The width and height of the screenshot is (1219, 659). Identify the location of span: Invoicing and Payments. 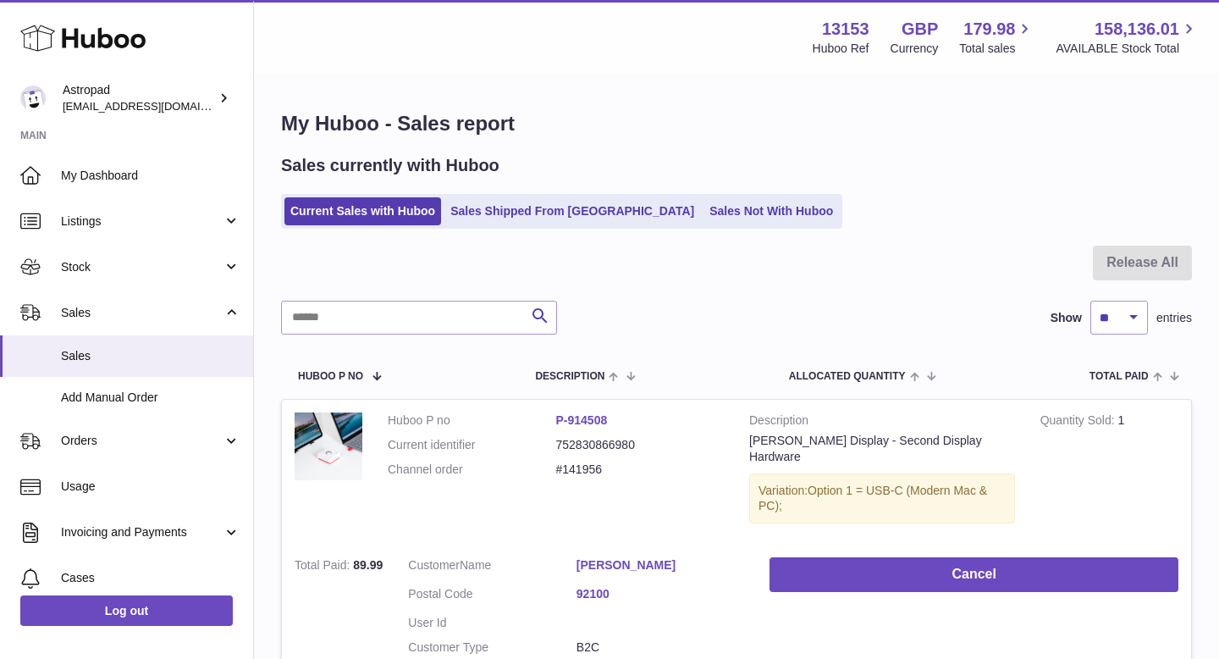
(141, 532).